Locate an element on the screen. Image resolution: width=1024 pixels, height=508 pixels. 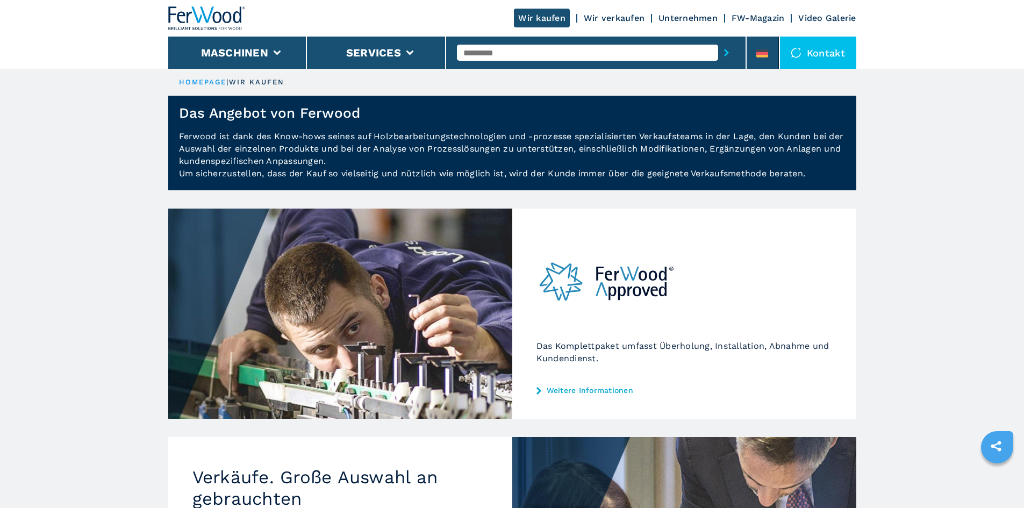
p: wir kaufen is located at coordinates (257, 82).